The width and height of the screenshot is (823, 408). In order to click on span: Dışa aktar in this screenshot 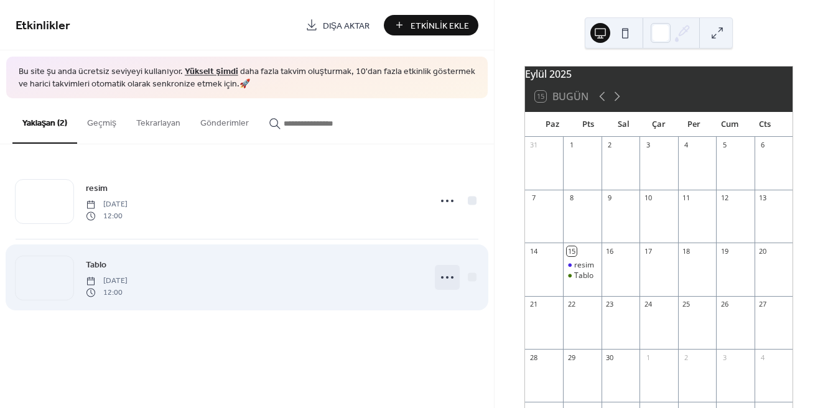, I will do `click(346, 25)`.